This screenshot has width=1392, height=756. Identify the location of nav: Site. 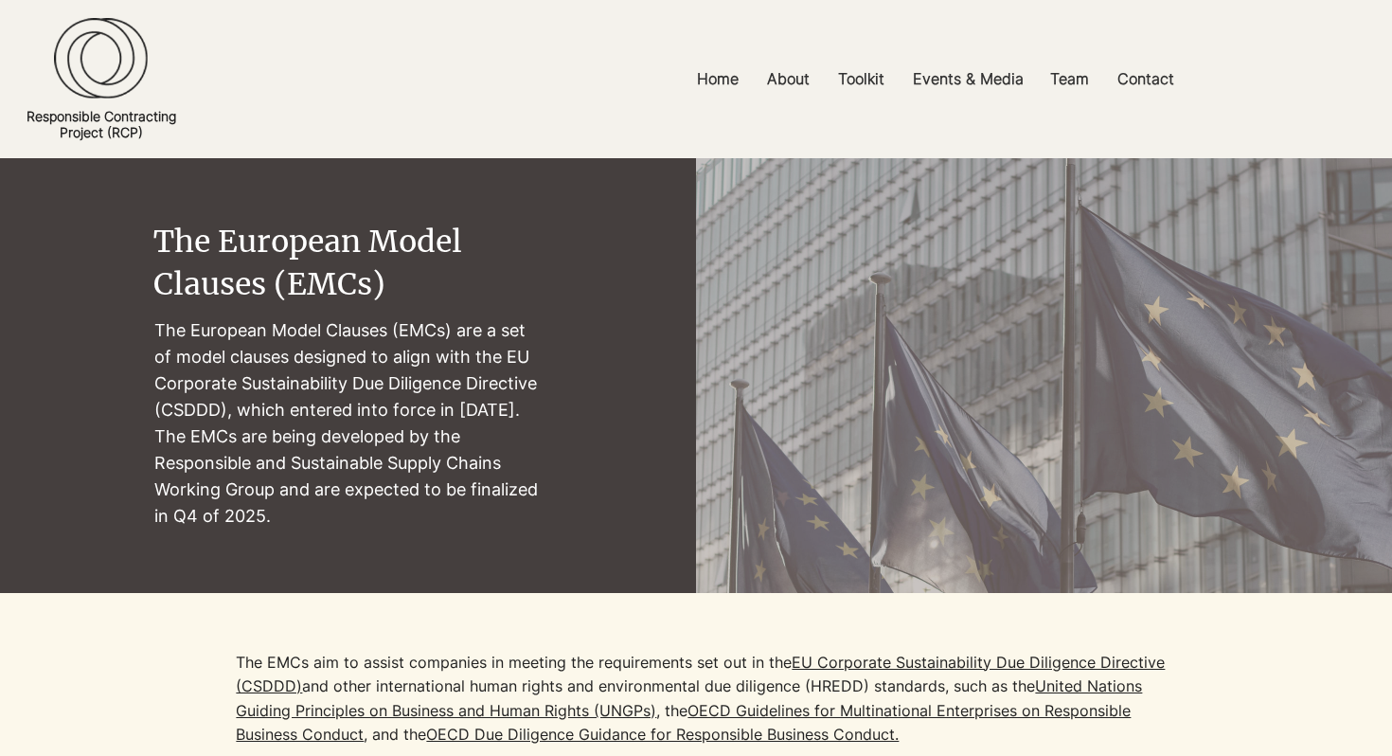
(935, 79).